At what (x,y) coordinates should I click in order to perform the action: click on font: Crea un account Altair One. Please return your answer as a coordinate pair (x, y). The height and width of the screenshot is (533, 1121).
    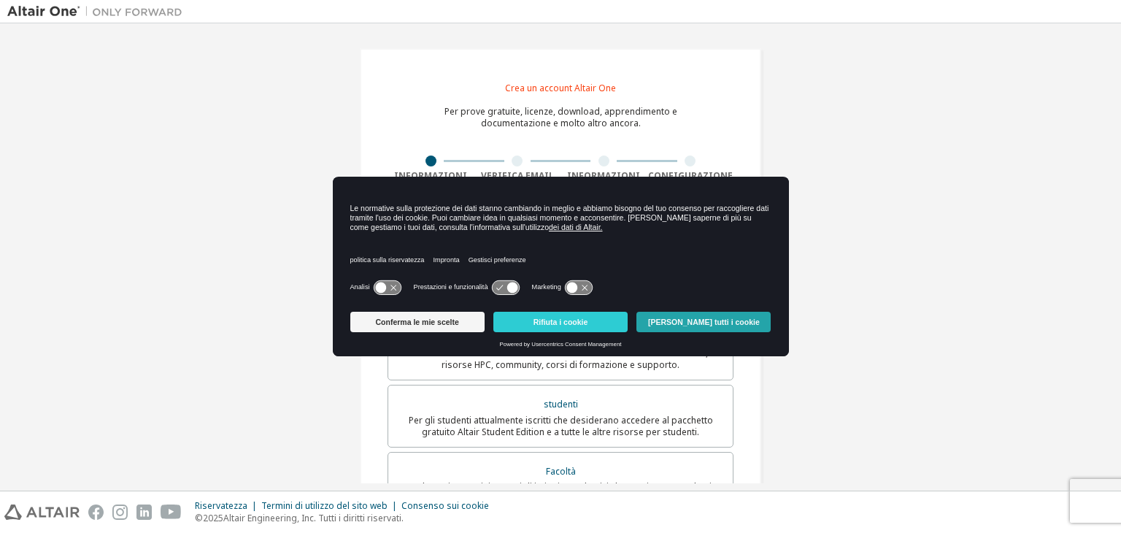
    Looking at the image, I should click on (561, 88).